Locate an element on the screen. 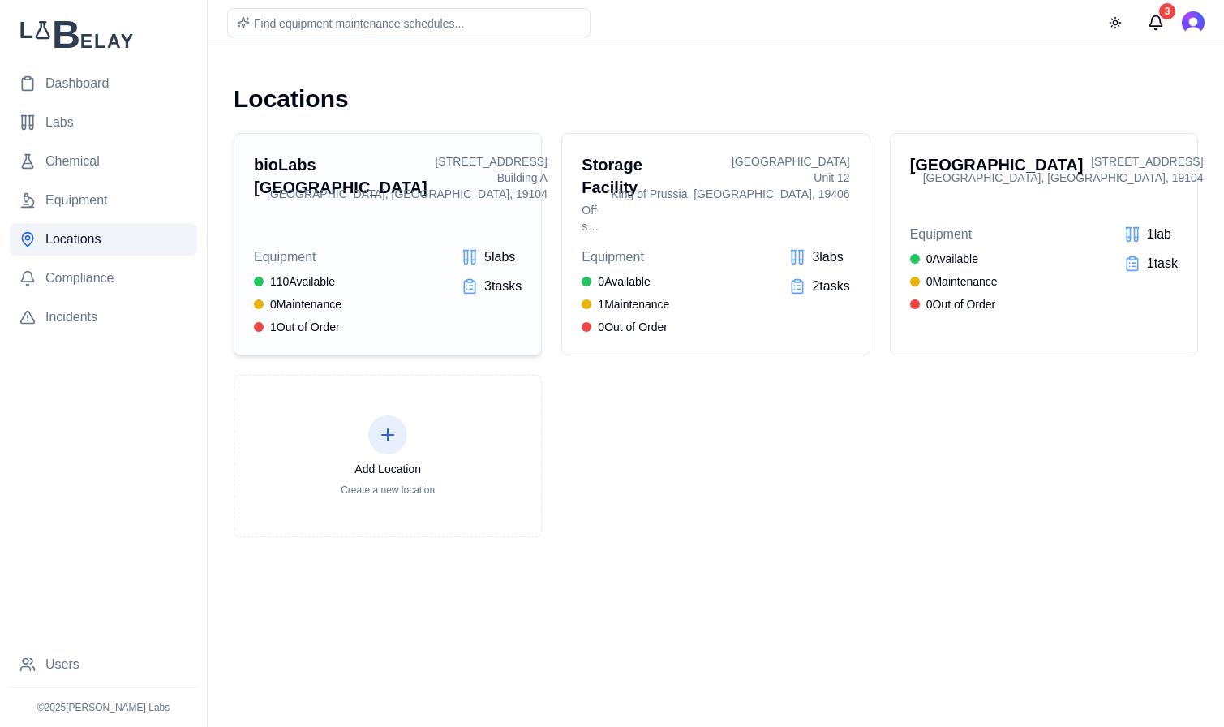 The image size is (1224, 727). div: Unit 12 is located at coordinates (730, 178).